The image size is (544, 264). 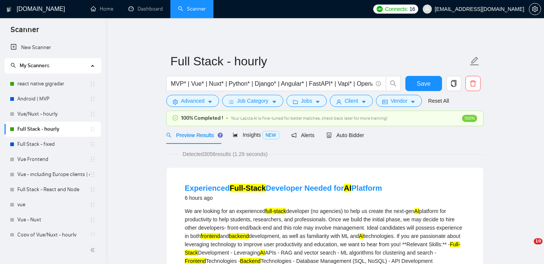 I want to click on span: idcard, so click(x=385, y=102).